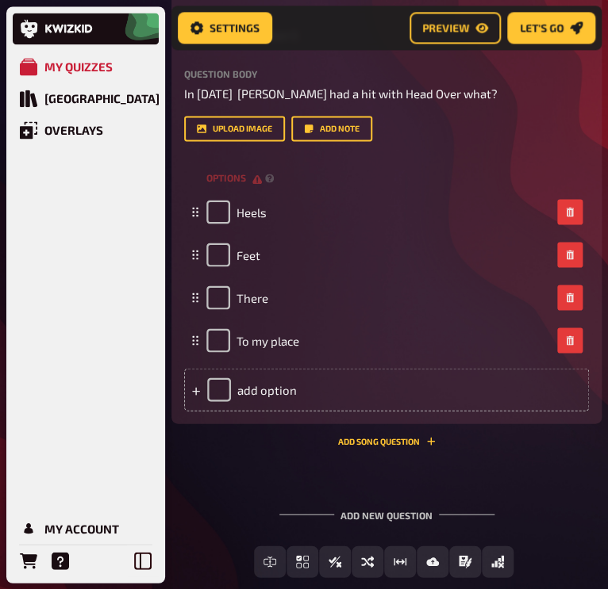 The image size is (608, 589). What do you see at coordinates (432, 562) in the screenshot?
I see `button: Image Answer` at bounding box center [432, 562].